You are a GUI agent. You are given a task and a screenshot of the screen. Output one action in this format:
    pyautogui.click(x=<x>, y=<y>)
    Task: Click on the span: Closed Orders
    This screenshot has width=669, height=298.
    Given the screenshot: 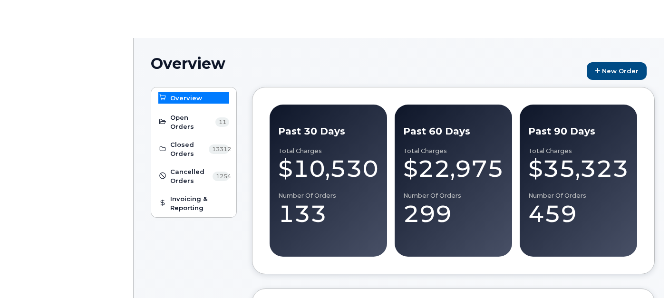 What is the action you would take?
    pyautogui.click(x=188, y=149)
    